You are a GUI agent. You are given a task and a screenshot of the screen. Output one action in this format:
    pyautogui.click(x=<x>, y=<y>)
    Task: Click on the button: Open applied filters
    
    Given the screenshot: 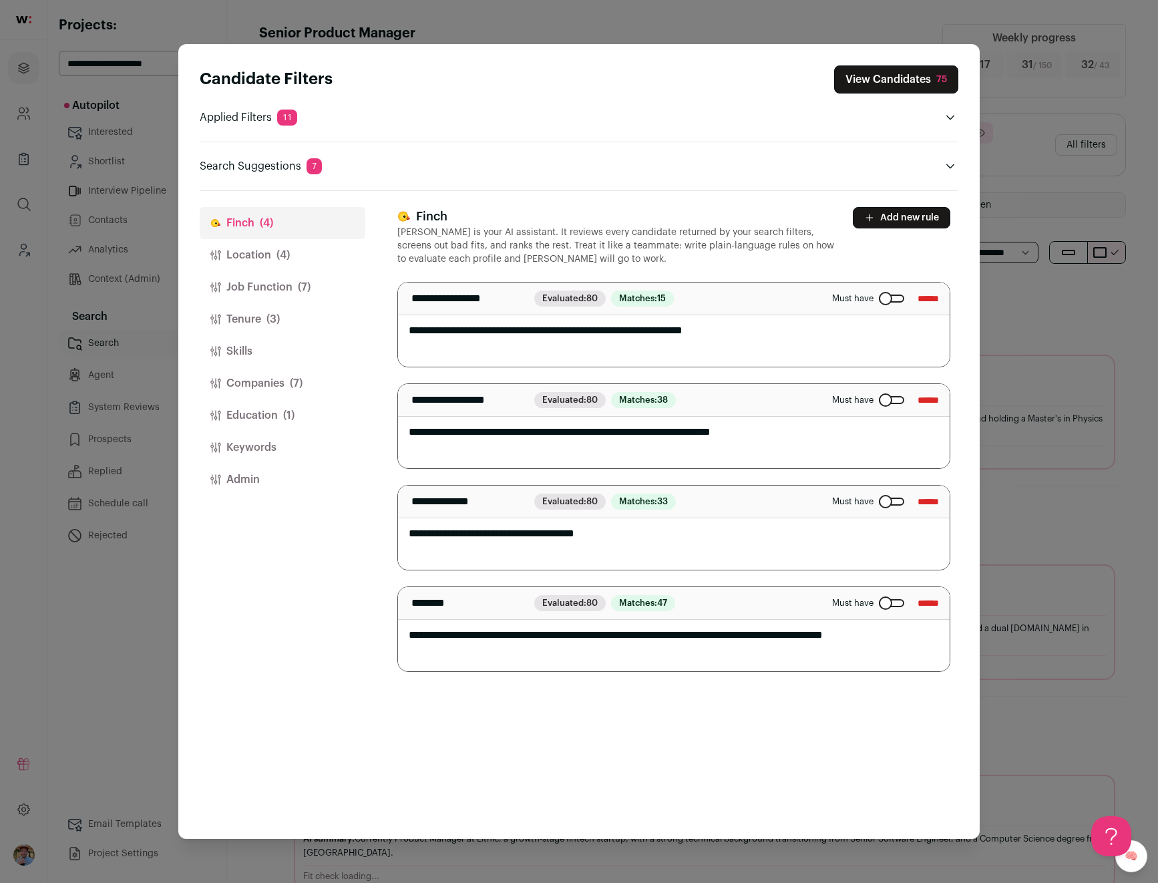 What is the action you would take?
    pyautogui.click(x=950, y=118)
    